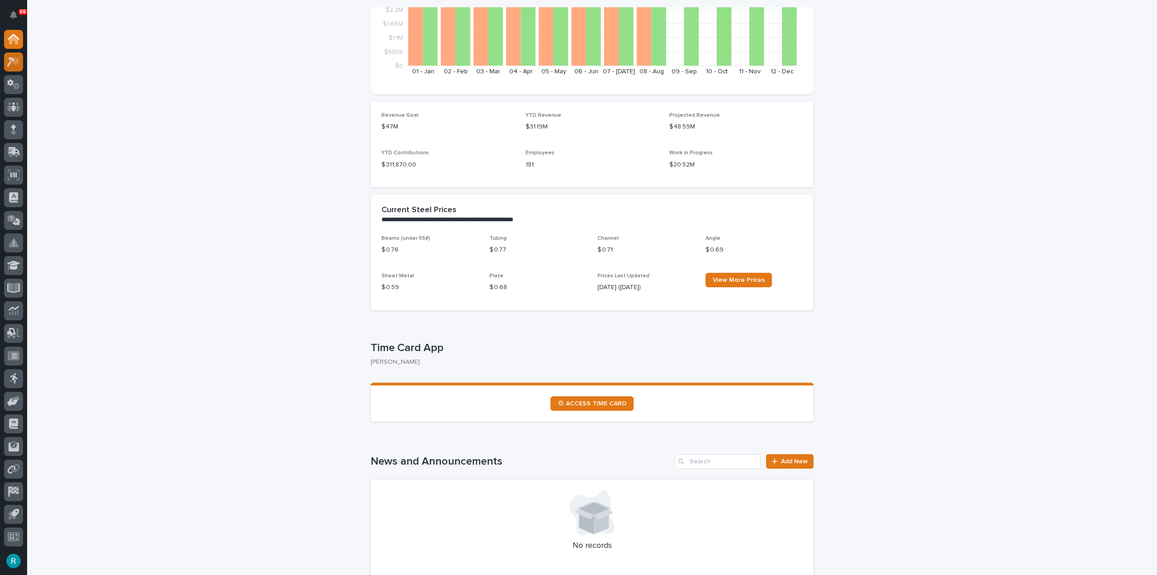 Image resolution: width=1157 pixels, height=575 pixels. Describe the element at coordinates (23, 12) in the screenshot. I see `p: 69` at that location.